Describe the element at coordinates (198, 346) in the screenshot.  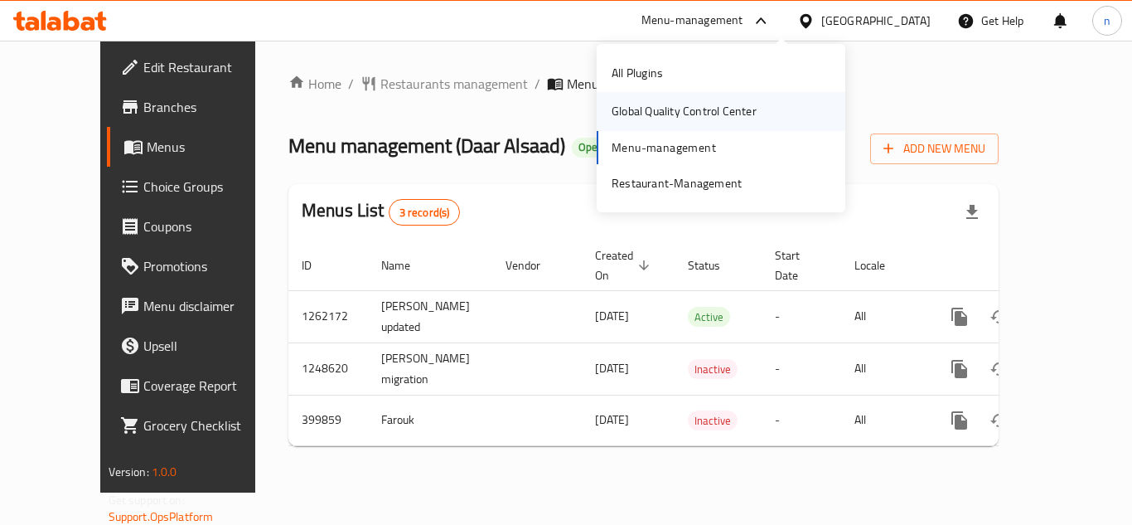
I see `a: Upsell` at that location.